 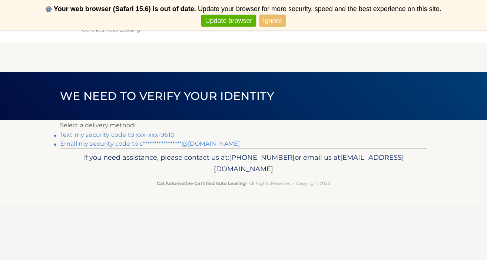 I want to click on a: Ignore, so click(x=272, y=21).